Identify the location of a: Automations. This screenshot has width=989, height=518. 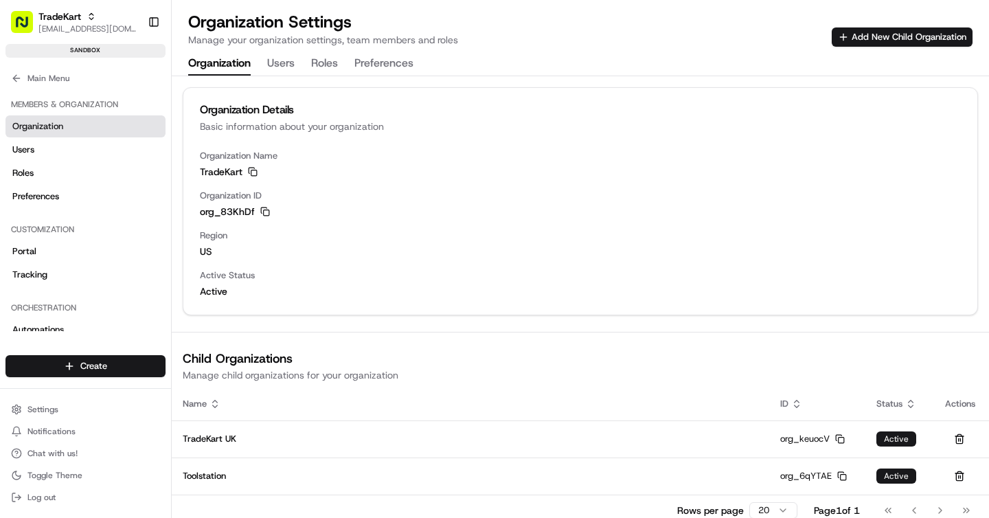
(85, 330).